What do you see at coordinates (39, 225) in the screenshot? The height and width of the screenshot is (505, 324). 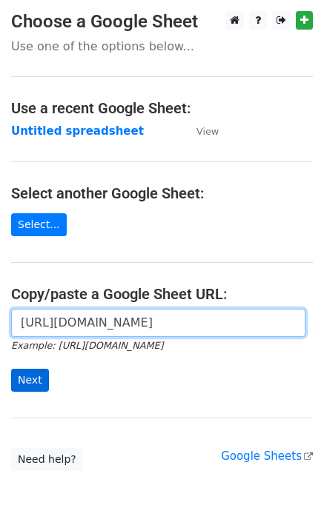 I see `a: Select...` at bounding box center [39, 225].